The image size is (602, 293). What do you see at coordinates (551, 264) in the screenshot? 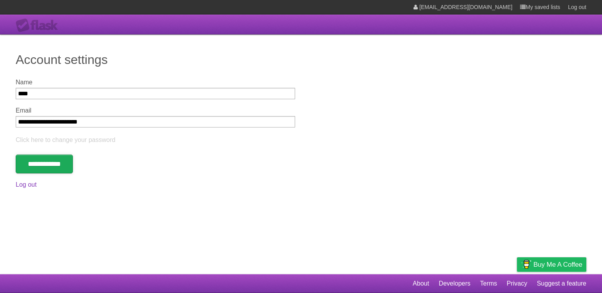
I see `a: Buy me a coffee` at bounding box center [551, 264].